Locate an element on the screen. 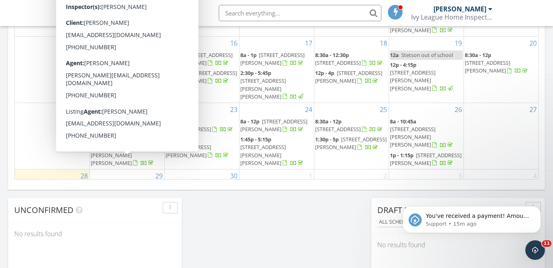  a: Go to September 22, 2025 is located at coordinates (159, 109).